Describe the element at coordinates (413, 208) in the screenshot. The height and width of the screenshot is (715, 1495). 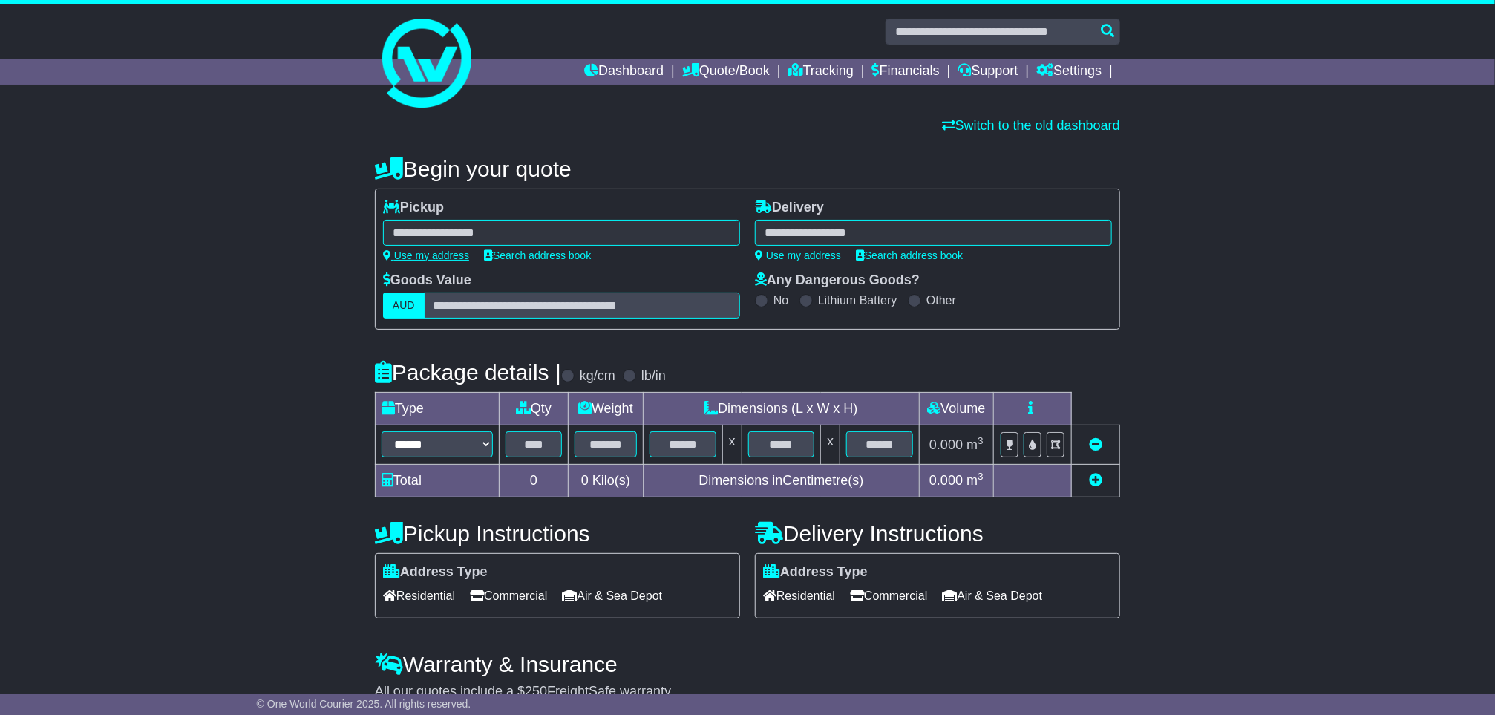
I see `label: Pickup` at that location.